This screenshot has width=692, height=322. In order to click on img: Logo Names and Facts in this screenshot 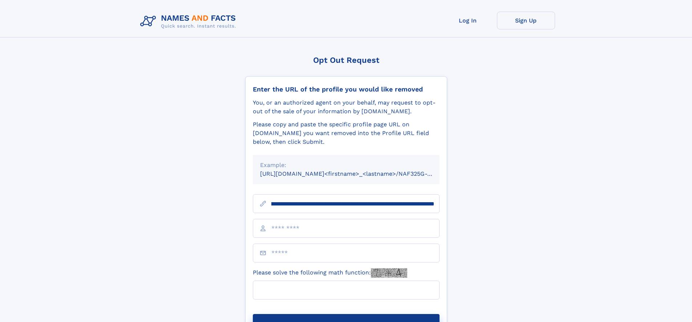, I will do `click(190, 21)`.